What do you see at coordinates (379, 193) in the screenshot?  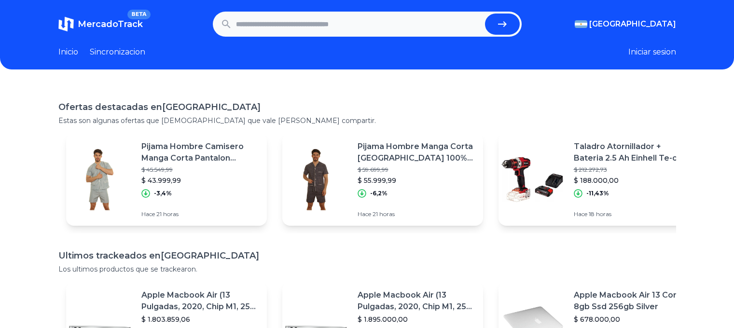 I see `p: -6,2%` at bounding box center [379, 193].